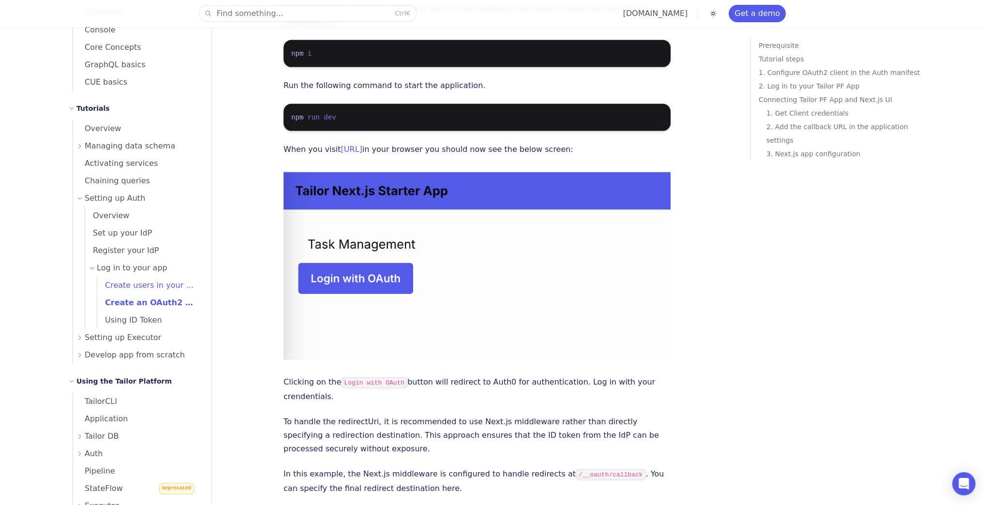 The image size is (985, 505). What do you see at coordinates (330, 118) in the screenshot?
I see `span: dev` at bounding box center [330, 118].